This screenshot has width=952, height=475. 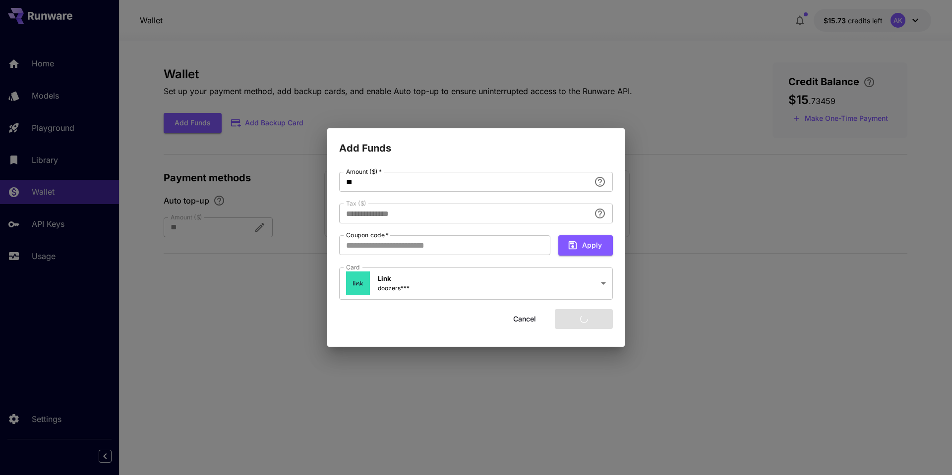 I want to click on button: Apply, so click(x=586, y=245).